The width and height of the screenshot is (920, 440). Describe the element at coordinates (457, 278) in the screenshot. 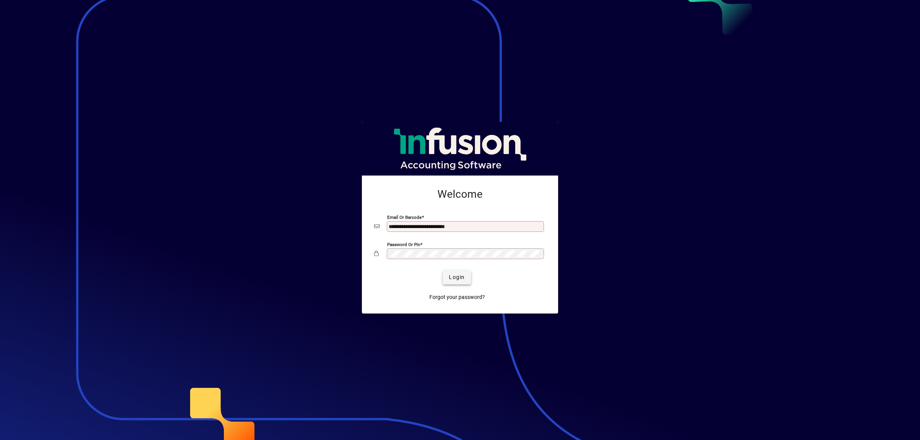

I see `button: Login` at that location.